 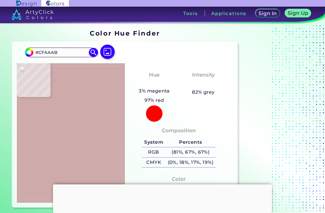 I want to click on h5: 97% red, so click(x=154, y=100).